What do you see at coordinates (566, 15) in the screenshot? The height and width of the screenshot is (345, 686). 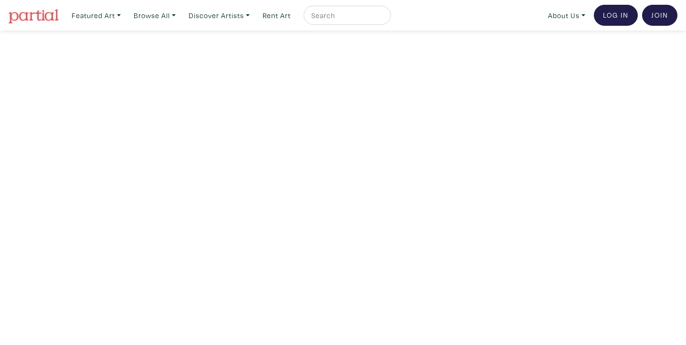 I see `a: About Us` at bounding box center [566, 15].